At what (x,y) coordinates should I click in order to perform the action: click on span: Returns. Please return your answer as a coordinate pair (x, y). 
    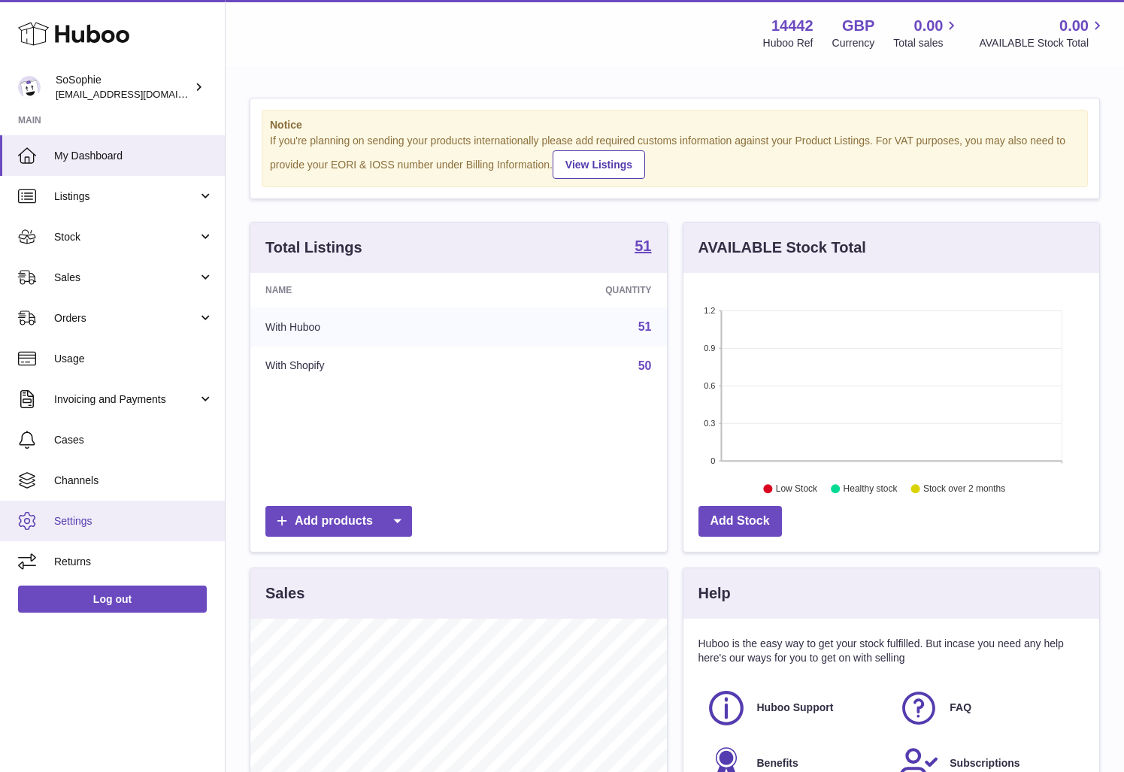
    Looking at the image, I should click on (134, 562).